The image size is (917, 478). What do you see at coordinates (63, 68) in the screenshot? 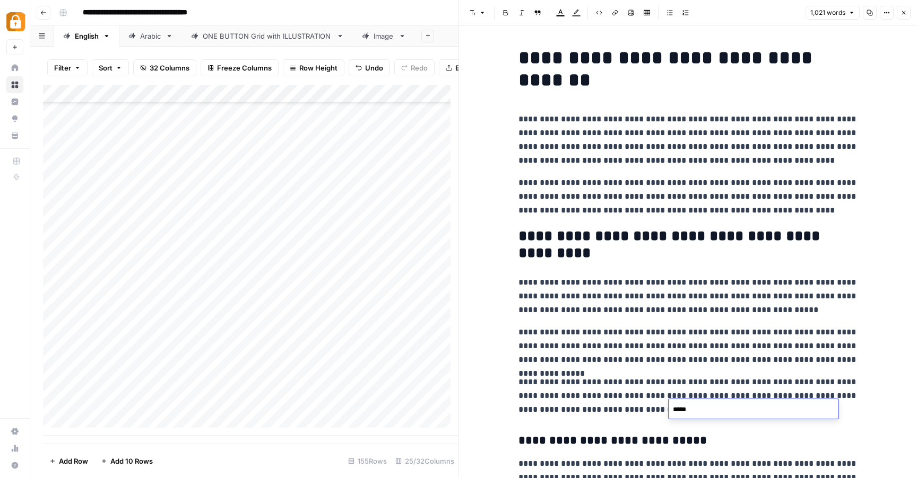
I see `span: Filter` at bounding box center [63, 68].